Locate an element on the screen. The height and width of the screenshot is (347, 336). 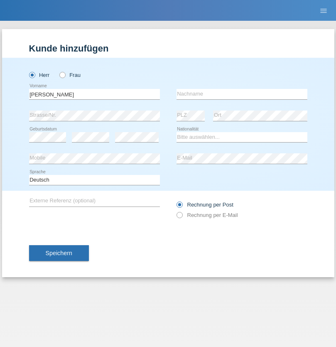
label: Herr is located at coordinates (40, 75).